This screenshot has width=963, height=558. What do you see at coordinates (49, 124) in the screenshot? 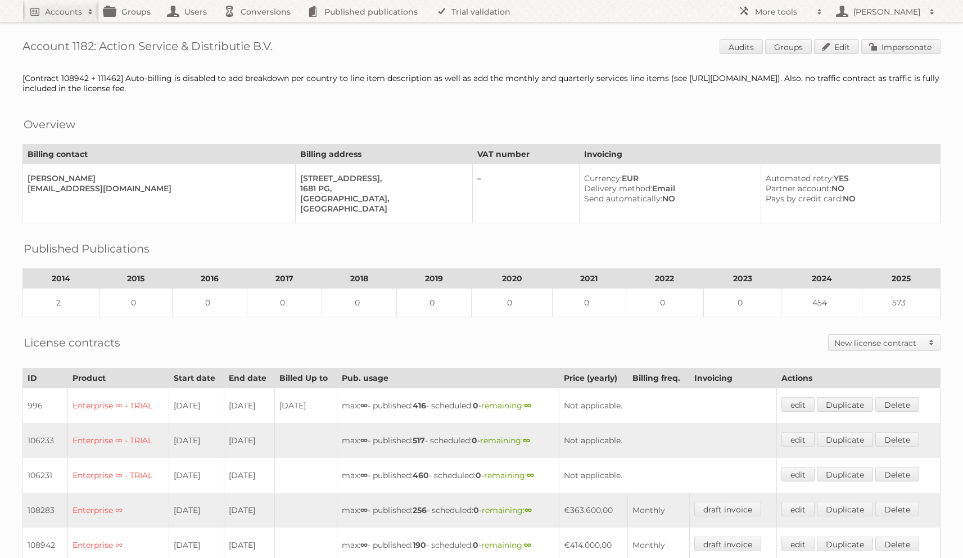
I see `h2: Overview` at bounding box center [49, 124].